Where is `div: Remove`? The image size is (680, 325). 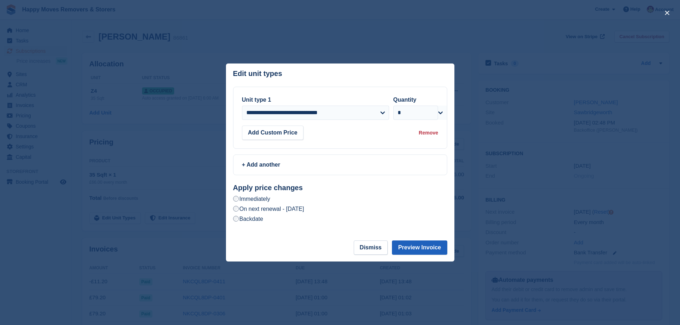
div: Remove is located at coordinates (428, 133).